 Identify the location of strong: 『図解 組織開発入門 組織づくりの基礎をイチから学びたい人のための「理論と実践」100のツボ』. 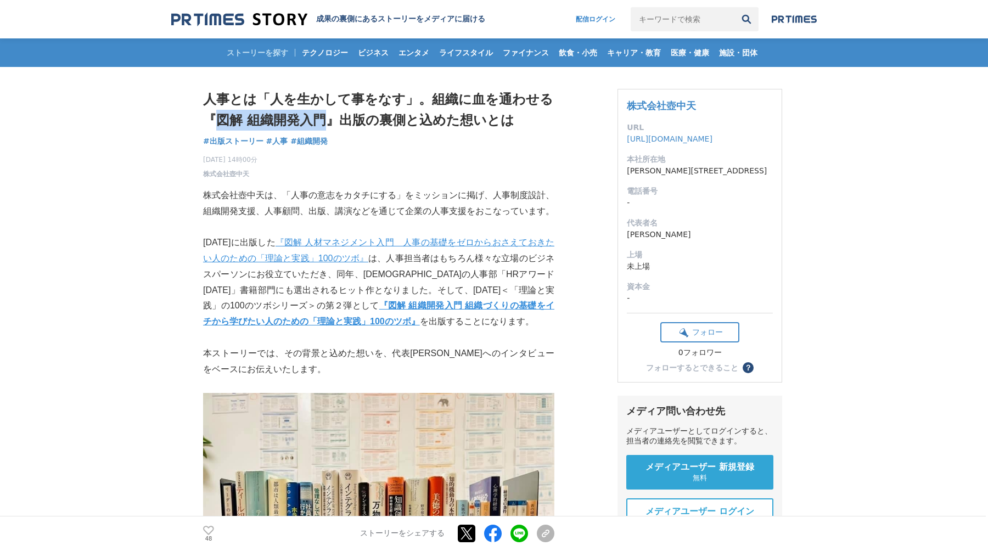
(379, 313).